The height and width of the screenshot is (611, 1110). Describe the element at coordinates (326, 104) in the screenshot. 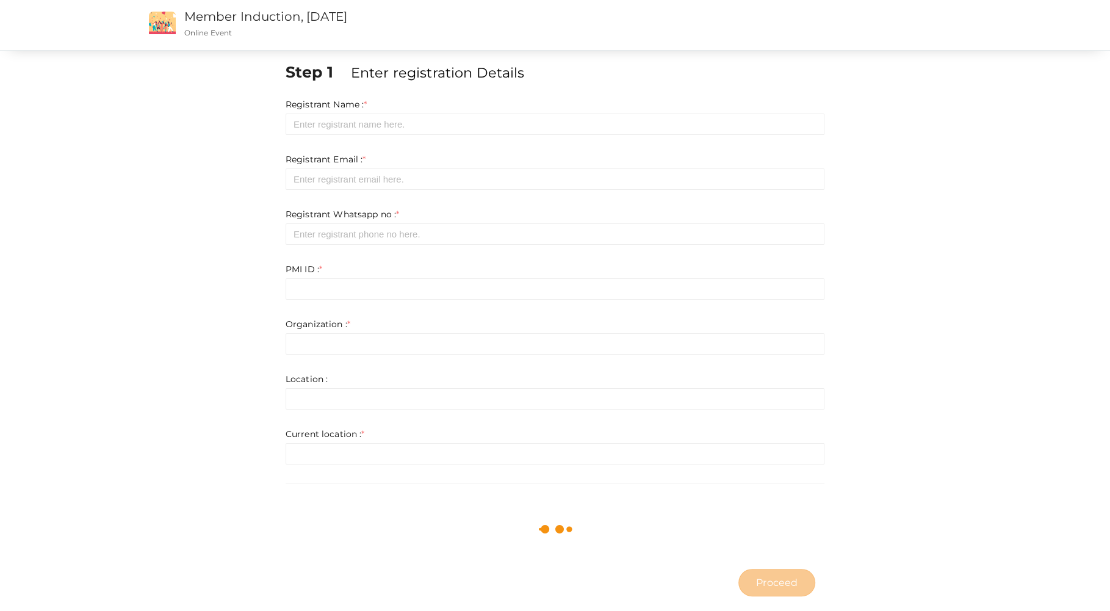

I see `label: Registrant Name :` at that location.